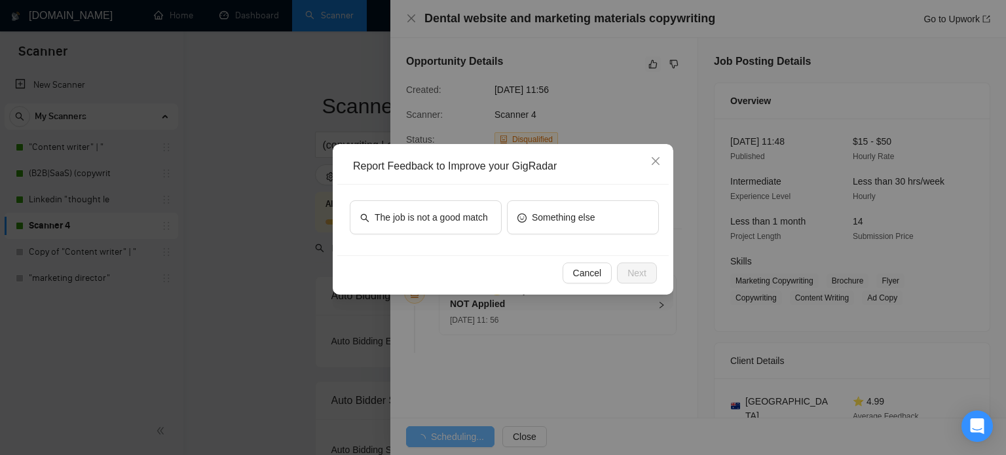 The height and width of the screenshot is (455, 1006). I want to click on span: search, so click(365, 217).